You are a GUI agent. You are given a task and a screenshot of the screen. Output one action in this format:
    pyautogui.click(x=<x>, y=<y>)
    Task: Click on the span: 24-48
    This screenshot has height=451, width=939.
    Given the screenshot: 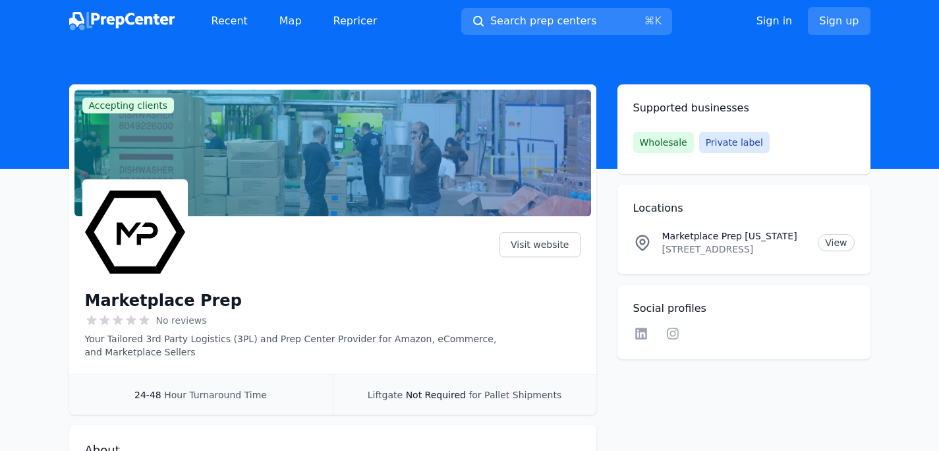 What is the action you would take?
    pyautogui.click(x=148, y=395)
    